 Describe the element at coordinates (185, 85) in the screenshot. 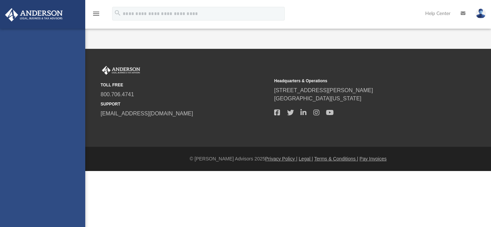

I see `small: TOLL FREE` at that location.